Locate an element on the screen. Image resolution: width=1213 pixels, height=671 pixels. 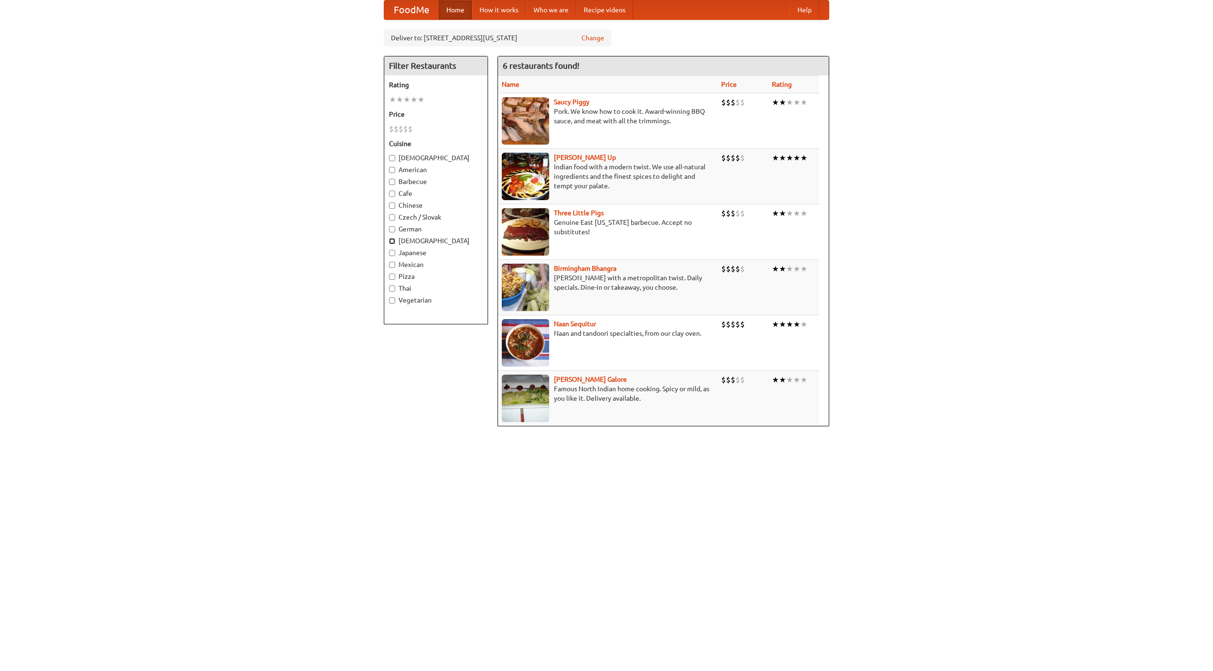
p: Famous North Indian home cooking. Spicy or mild, as you like it. Delivery available. is located at coordinates (608, 393).